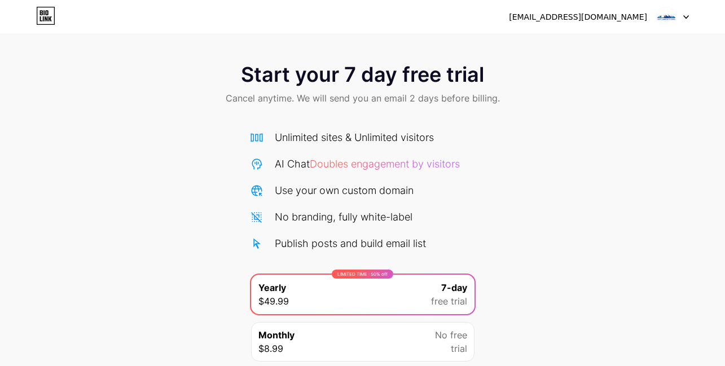 This screenshot has height=366, width=725. What do you see at coordinates (459, 349) in the screenshot?
I see `span: trial` at bounding box center [459, 349].